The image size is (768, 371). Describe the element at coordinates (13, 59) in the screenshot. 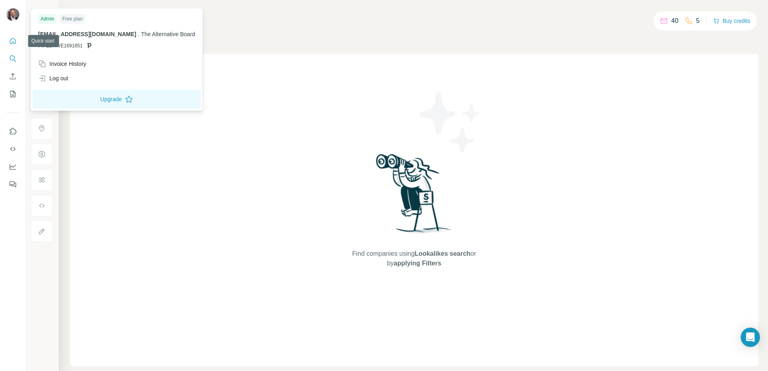

I see `button: Search` at that location.